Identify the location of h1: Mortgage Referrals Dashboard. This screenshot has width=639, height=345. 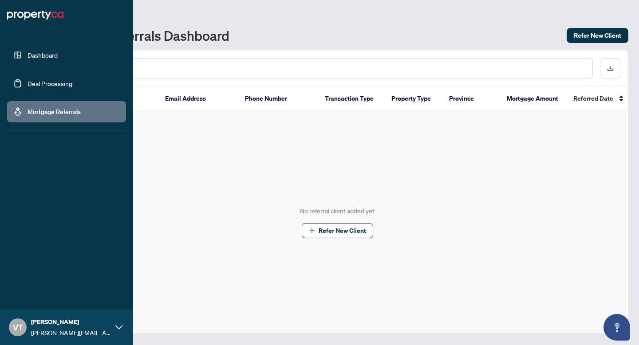
(138, 36).